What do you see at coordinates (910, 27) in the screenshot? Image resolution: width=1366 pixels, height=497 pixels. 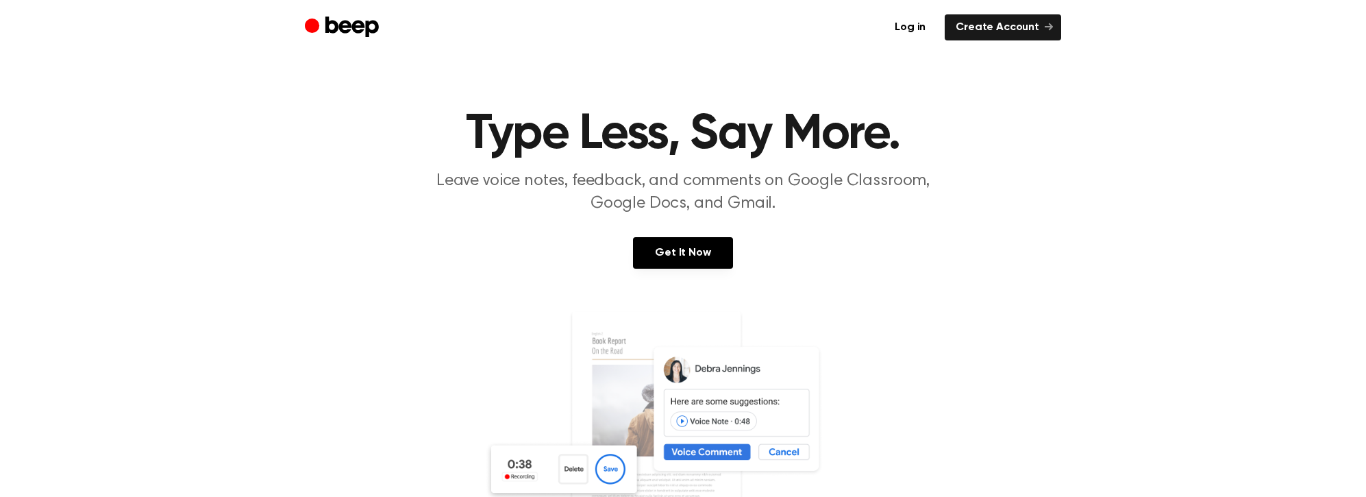 I see `a: Log in` at bounding box center [910, 27].